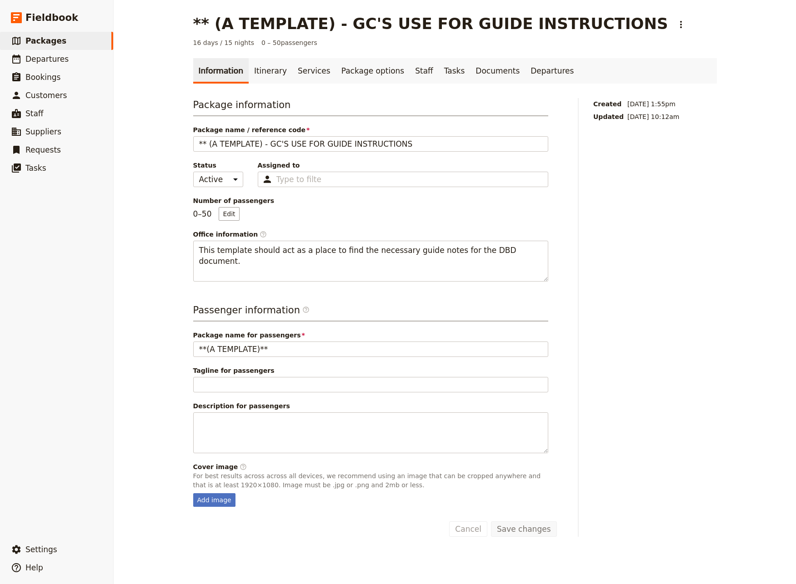 This screenshot has height=584, width=796. What do you see at coordinates (403, 165) in the screenshot?
I see `span: Assigned to` at bounding box center [403, 165].